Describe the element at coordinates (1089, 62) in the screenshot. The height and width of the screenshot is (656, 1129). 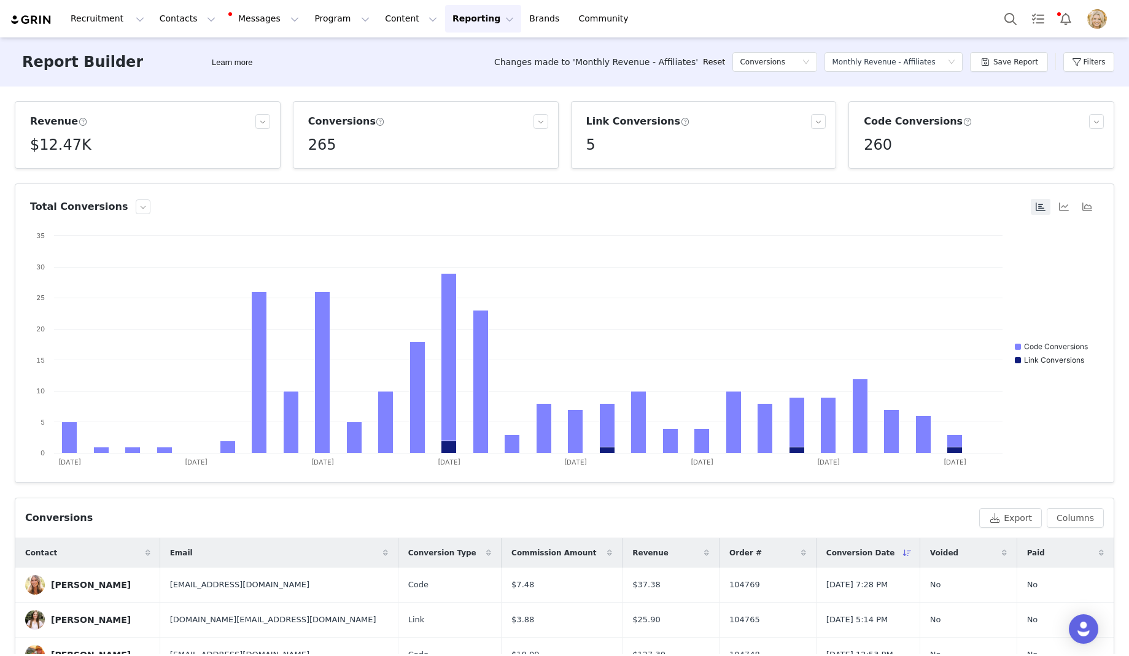
I see `button: Filters` at that location.